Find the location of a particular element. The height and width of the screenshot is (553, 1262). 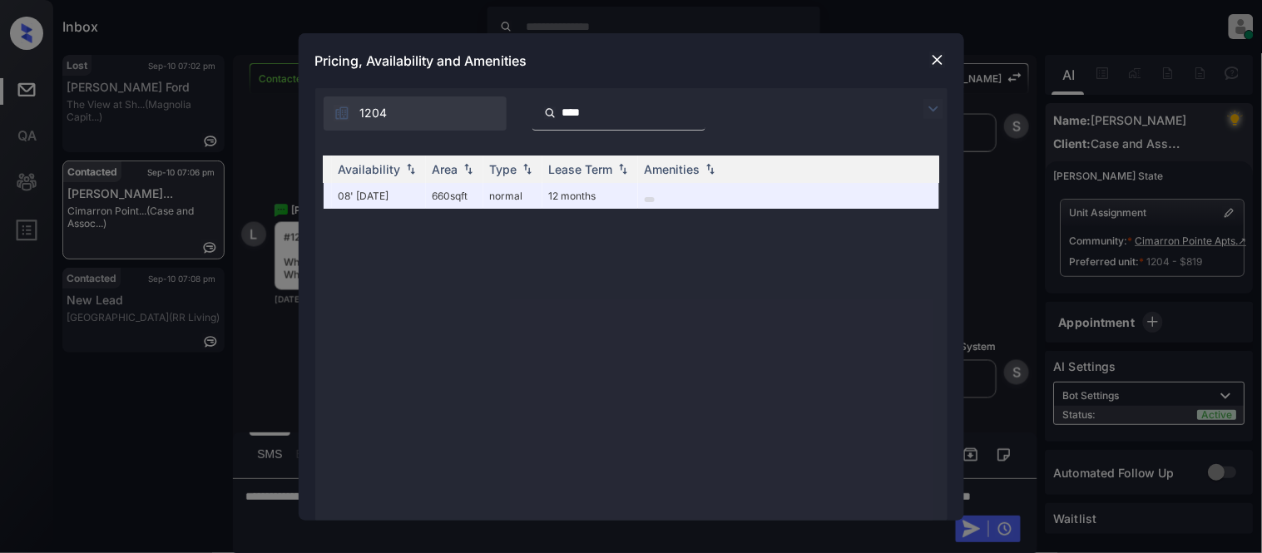

div: Type is located at coordinates (503, 169).